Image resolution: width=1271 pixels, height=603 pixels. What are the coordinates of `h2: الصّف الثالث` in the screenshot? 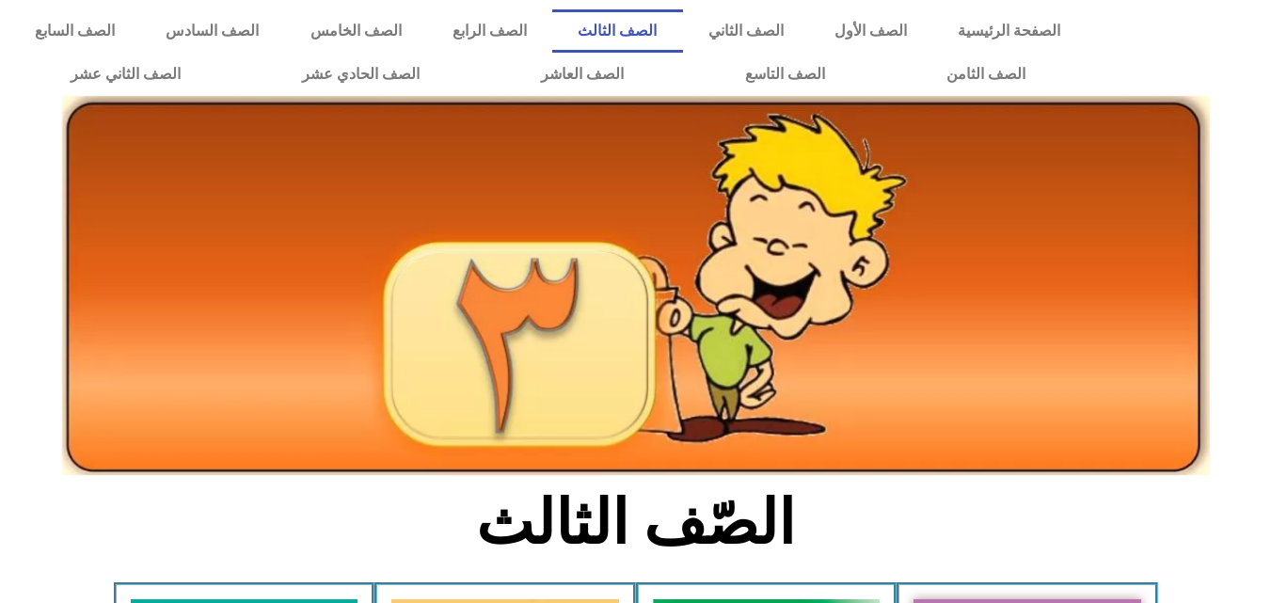 It's located at (635, 523).